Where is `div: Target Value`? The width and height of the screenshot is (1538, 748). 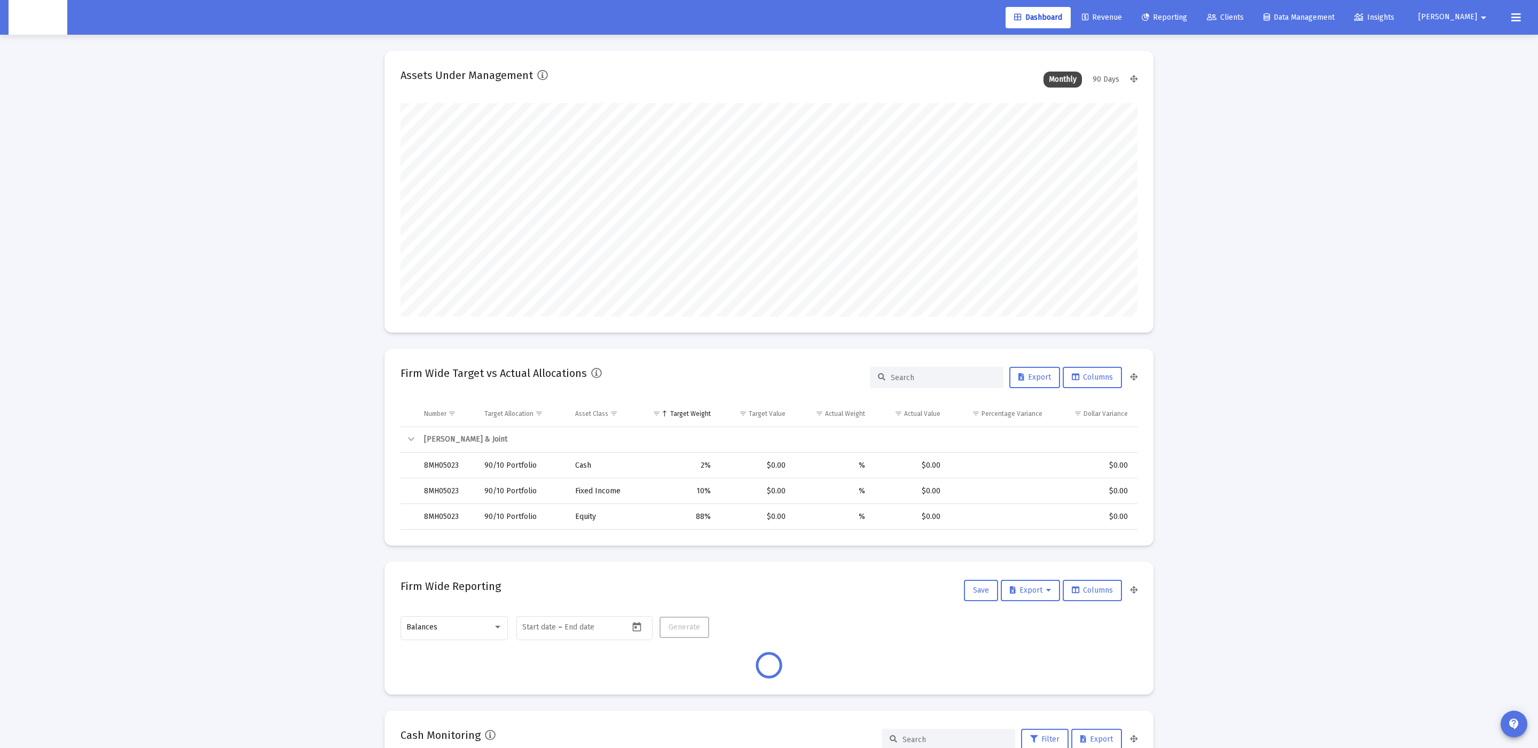 div: Target Value is located at coordinates (767, 414).